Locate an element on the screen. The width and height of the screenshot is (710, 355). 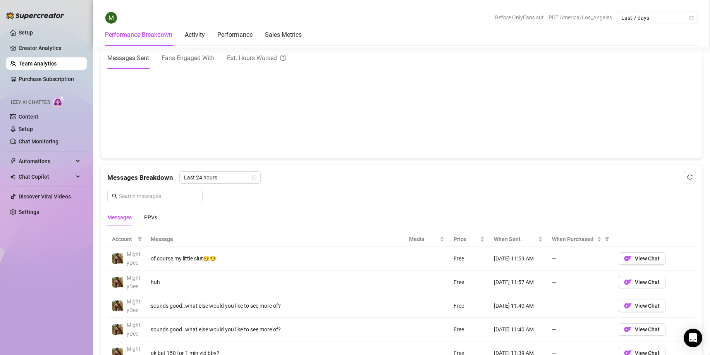
img: Mighty Dee is located at coordinates (111, 18).